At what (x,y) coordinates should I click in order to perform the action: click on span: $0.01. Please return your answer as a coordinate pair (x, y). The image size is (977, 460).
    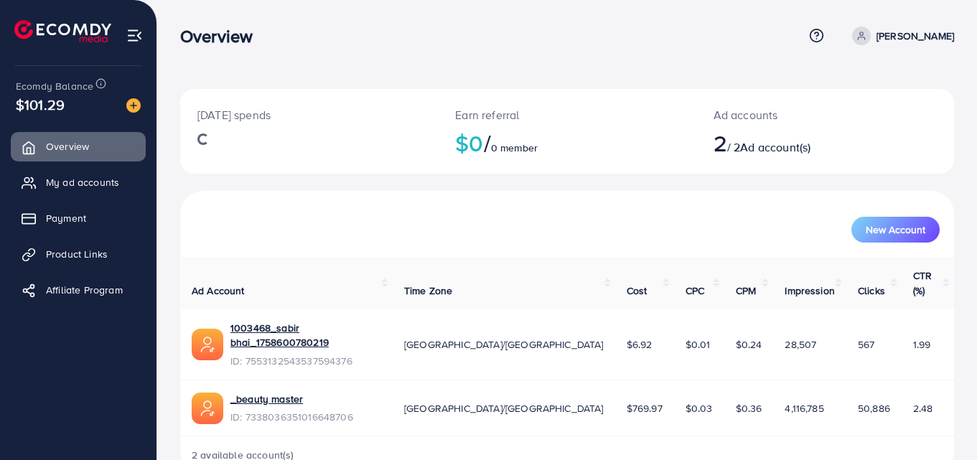
    Looking at the image, I should click on (697, 344).